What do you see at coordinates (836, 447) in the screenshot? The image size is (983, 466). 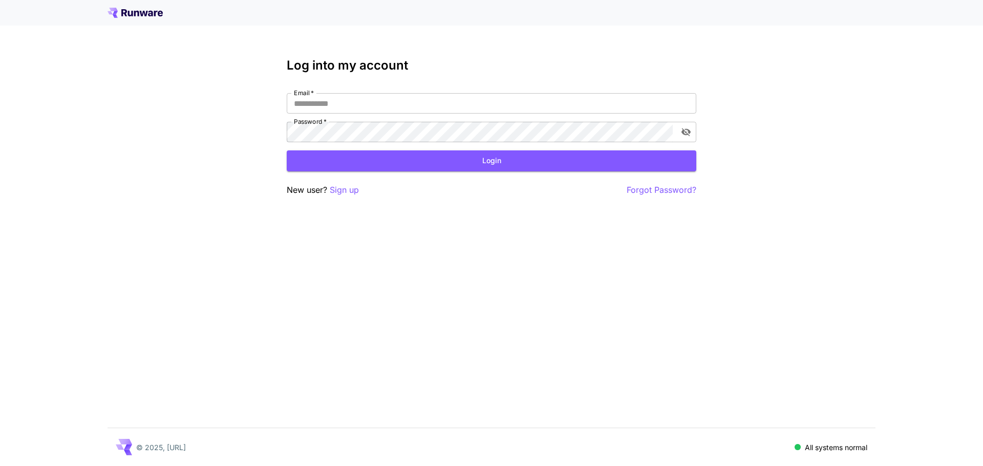 I see `p: All systems normal` at bounding box center [836, 447].